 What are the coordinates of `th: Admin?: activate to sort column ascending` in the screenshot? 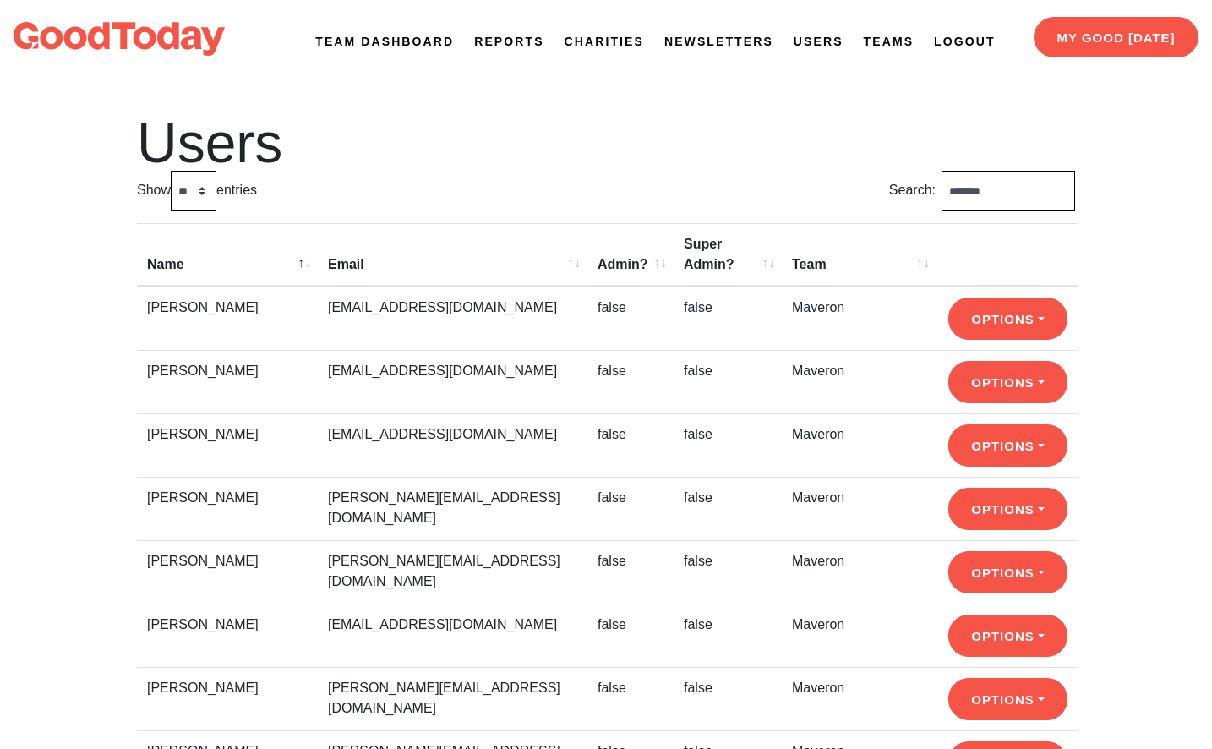 It's located at (631, 254).